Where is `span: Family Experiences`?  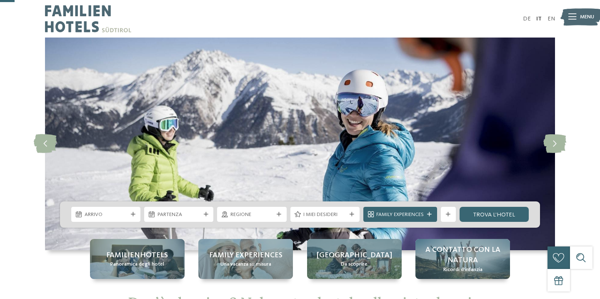
span: Family Experiences is located at coordinates (400, 214).